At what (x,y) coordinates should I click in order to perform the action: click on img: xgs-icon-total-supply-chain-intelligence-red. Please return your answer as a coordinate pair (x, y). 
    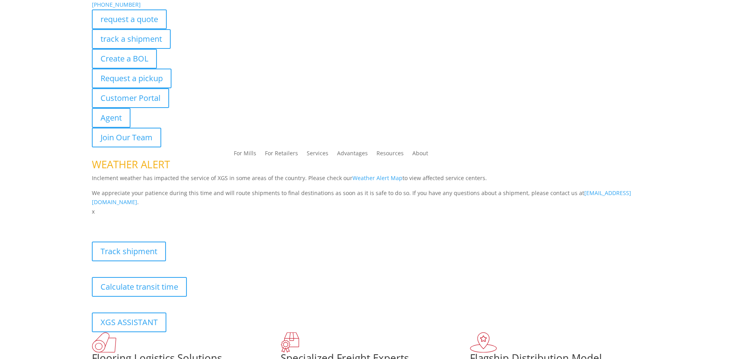
    Looking at the image, I should click on (104, 343).